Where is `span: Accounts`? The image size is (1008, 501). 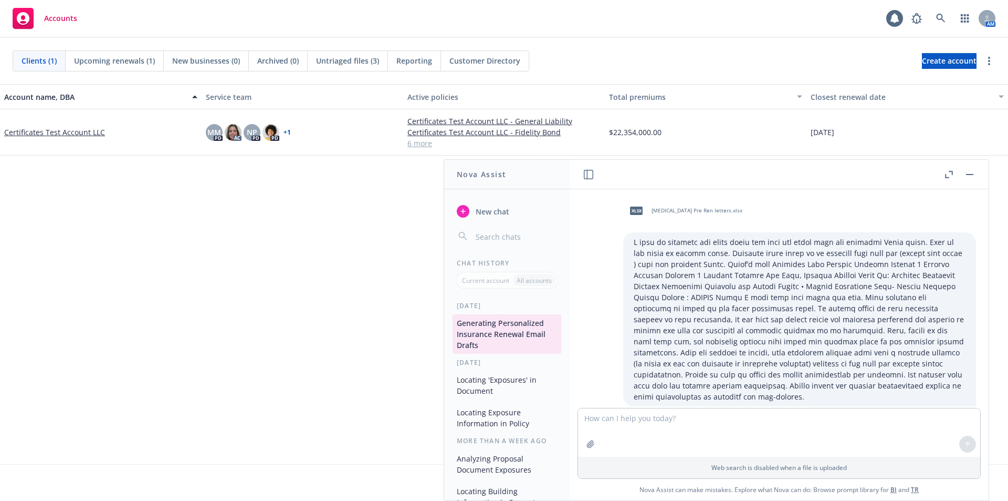 span: Accounts is located at coordinates (60, 18).